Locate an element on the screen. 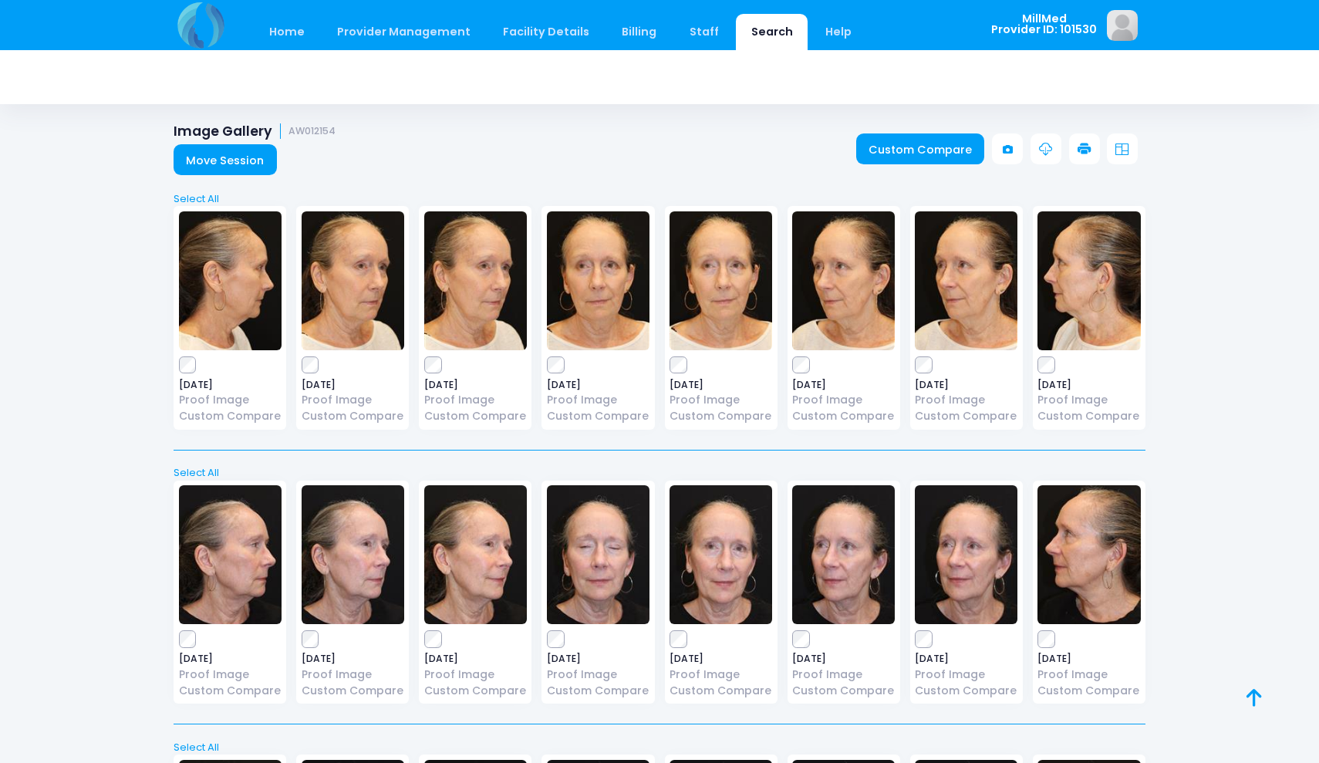  a: Staff is located at coordinates (704, 32).